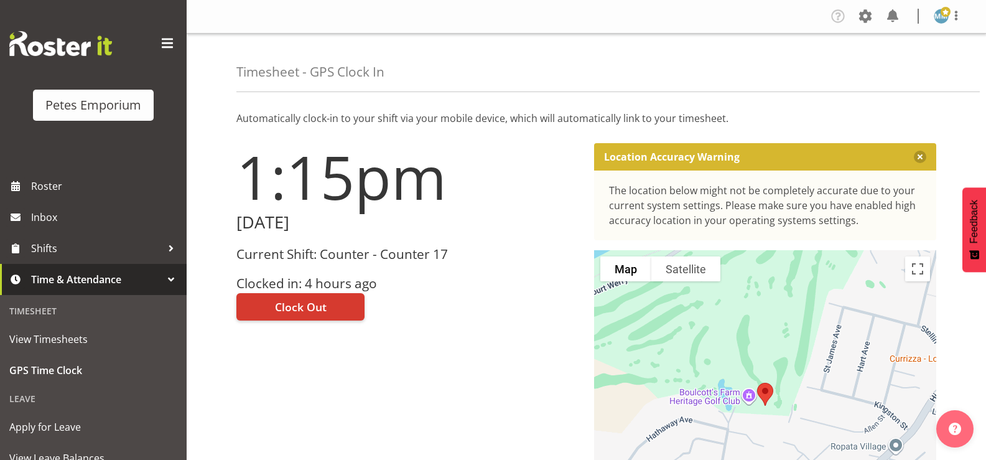 The height and width of the screenshot is (460, 986). I want to click on span: Roster, so click(106, 186).